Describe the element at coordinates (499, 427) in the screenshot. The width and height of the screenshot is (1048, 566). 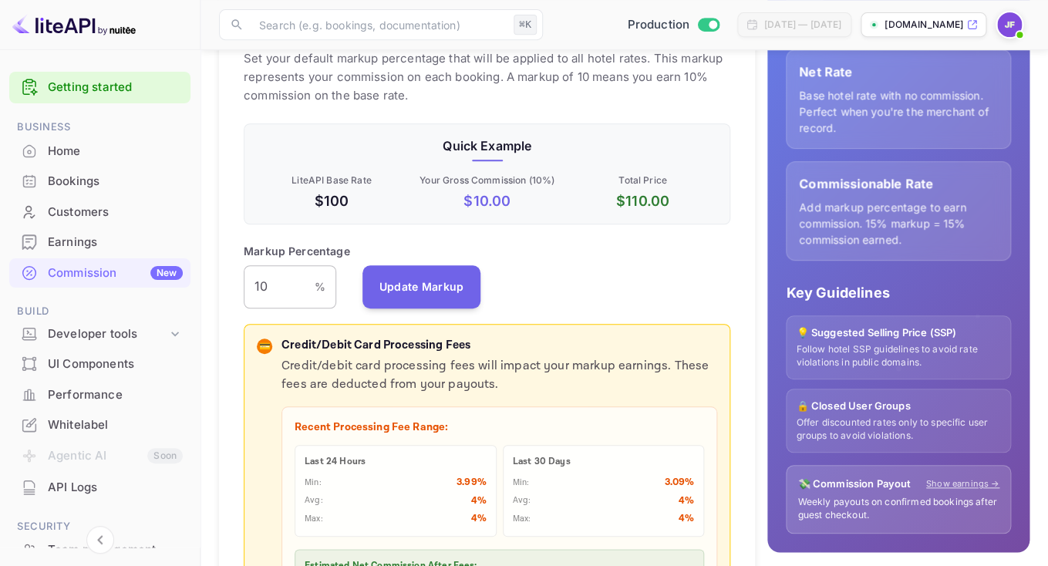
I see `p: Recent Processing Fee Range:` at that location.